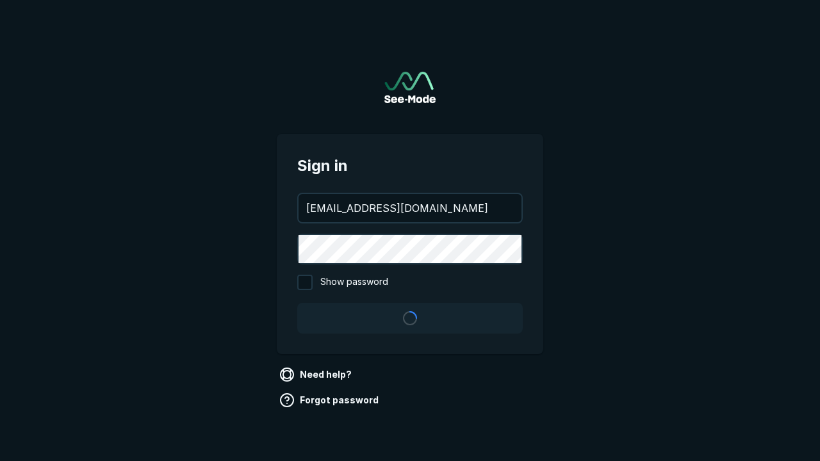 Image resolution: width=820 pixels, height=461 pixels. I want to click on span: Show password, so click(354, 282).